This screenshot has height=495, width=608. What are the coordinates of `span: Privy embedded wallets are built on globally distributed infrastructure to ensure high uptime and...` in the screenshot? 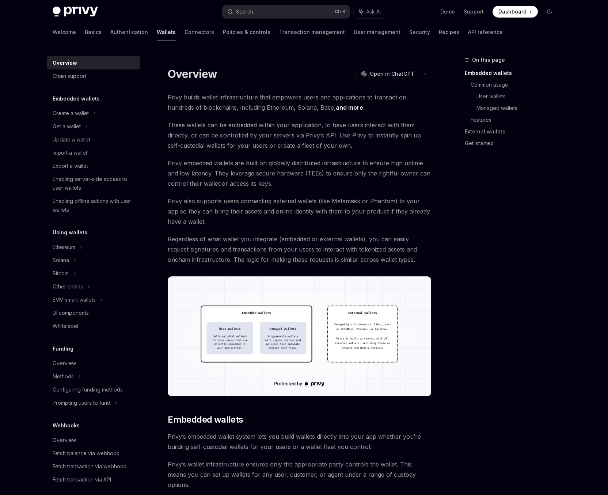 It's located at (299, 173).